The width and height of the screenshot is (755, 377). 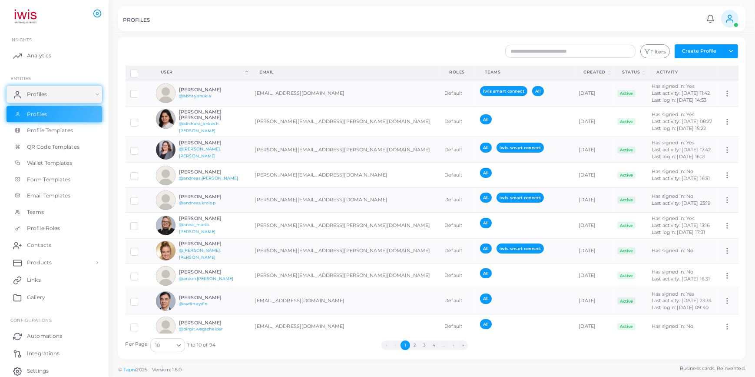 What do you see at coordinates (49, 195) in the screenshot?
I see `span: Email Templates` at bounding box center [49, 195].